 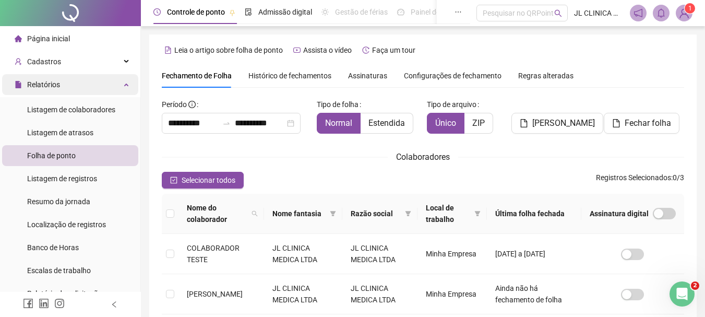 What do you see at coordinates (51, 156) in the screenshot?
I see `span: Folha de ponto` at bounding box center [51, 156].